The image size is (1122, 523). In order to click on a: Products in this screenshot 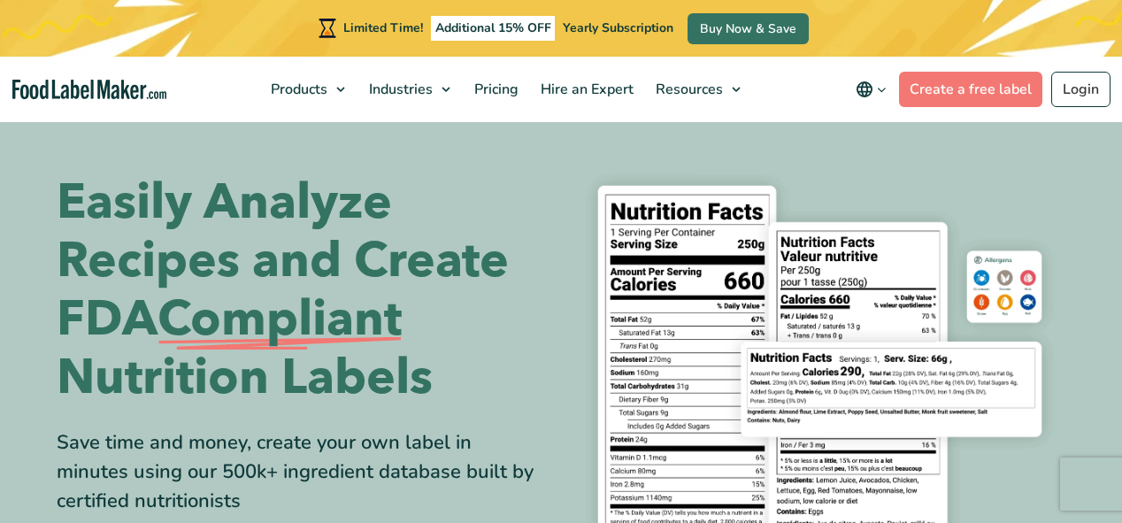, I will do `click(307, 89)`.